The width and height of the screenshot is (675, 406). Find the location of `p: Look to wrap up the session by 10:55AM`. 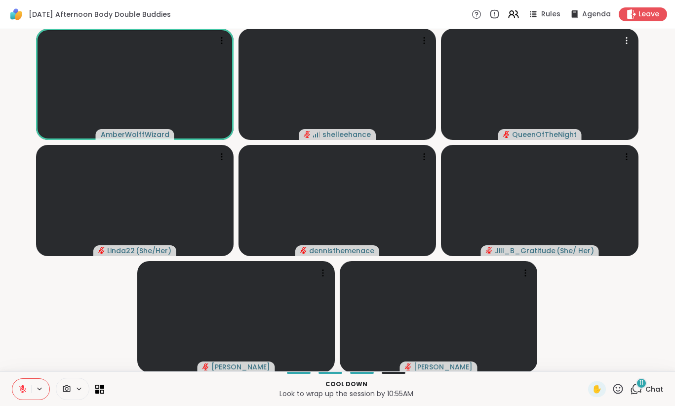

p: Look to wrap up the session by 10:55AM is located at coordinates (346, 393).